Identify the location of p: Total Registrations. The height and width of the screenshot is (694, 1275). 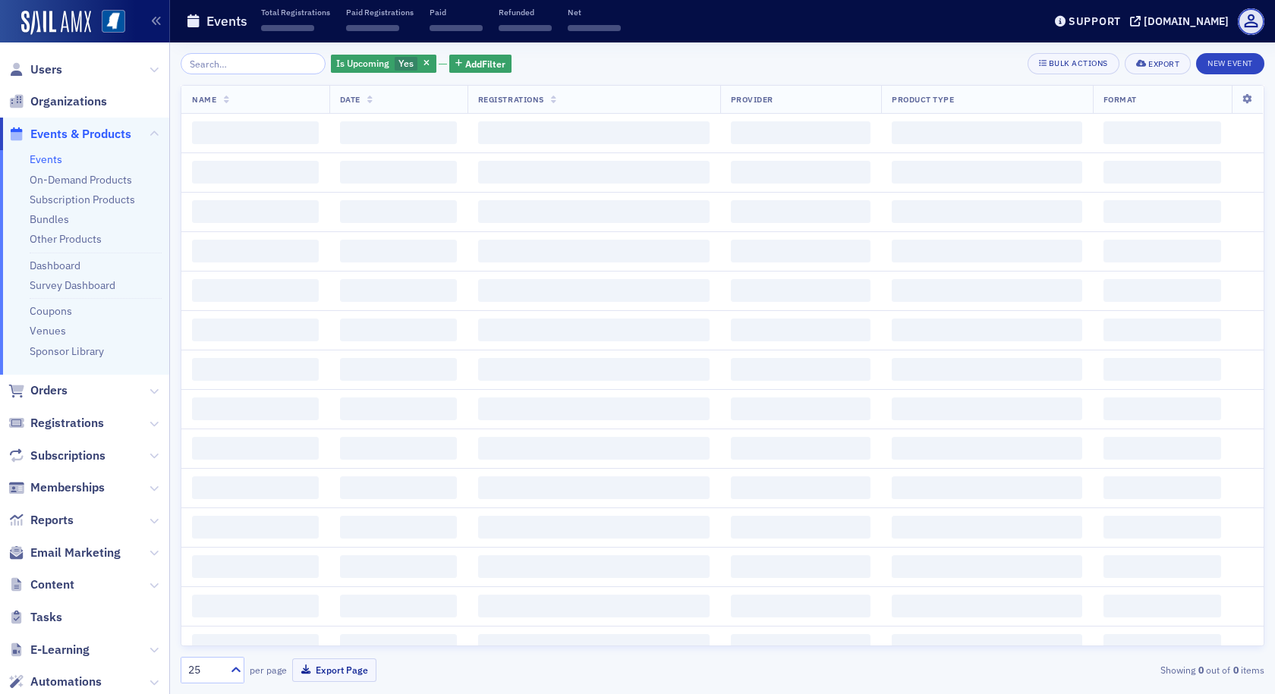
(295, 12).